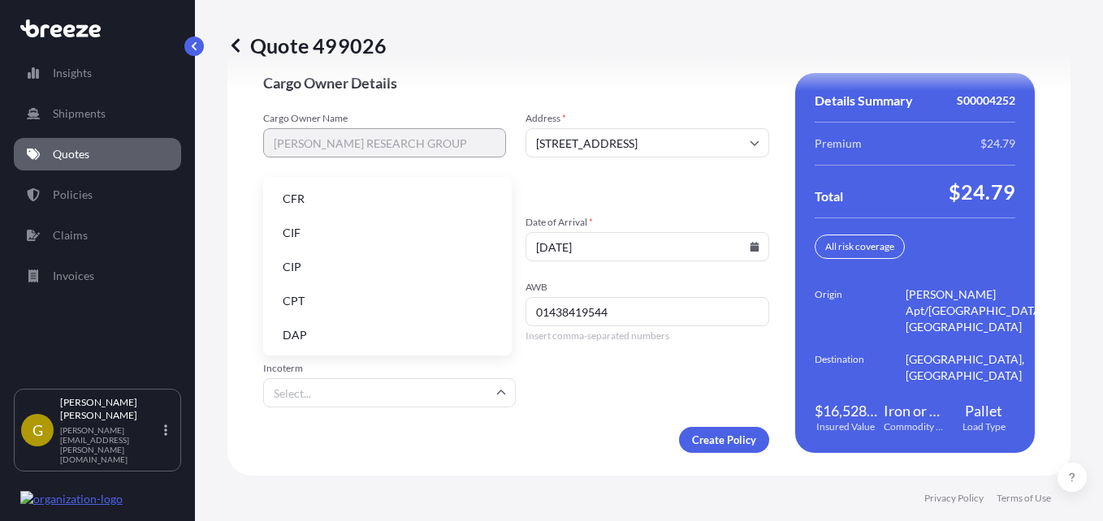 The height and width of the screenshot is (521, 1103). What do you see at coordinates (646, 143) in the screenshot?
I see `input: Cargo owner address` at bounding box center [646, 143].